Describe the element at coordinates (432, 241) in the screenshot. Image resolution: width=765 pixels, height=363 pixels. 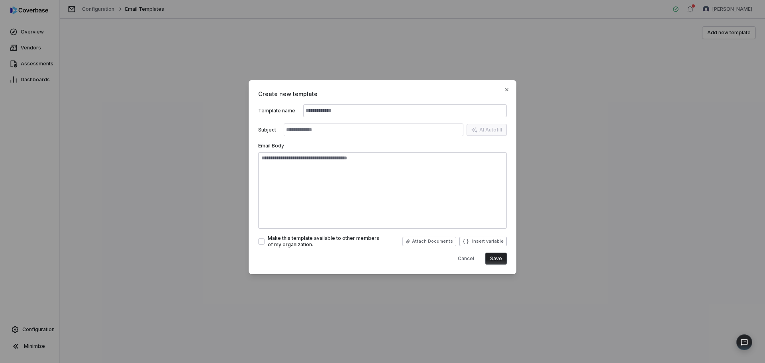
I see `span: Attach Documents` at that location.